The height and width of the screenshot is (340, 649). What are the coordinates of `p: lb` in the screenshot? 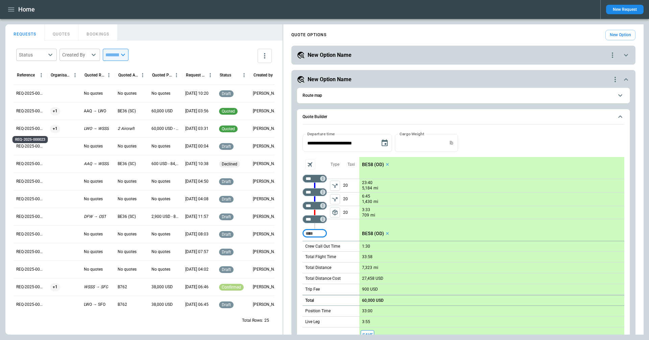 It's located at (451, 143).